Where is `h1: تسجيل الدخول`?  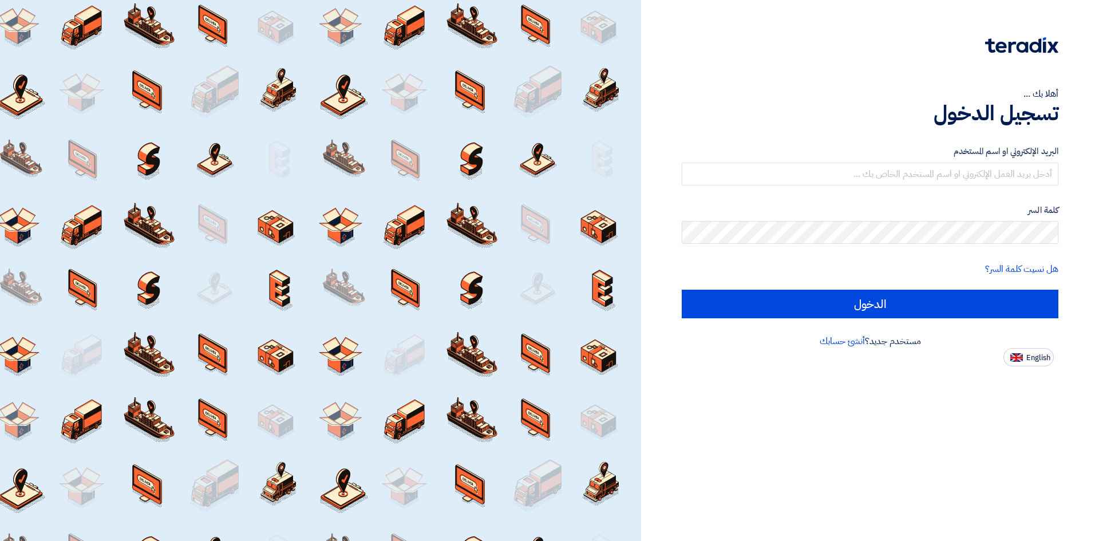
h1: تسجيل الدخول is located at coordinates (870, 113).